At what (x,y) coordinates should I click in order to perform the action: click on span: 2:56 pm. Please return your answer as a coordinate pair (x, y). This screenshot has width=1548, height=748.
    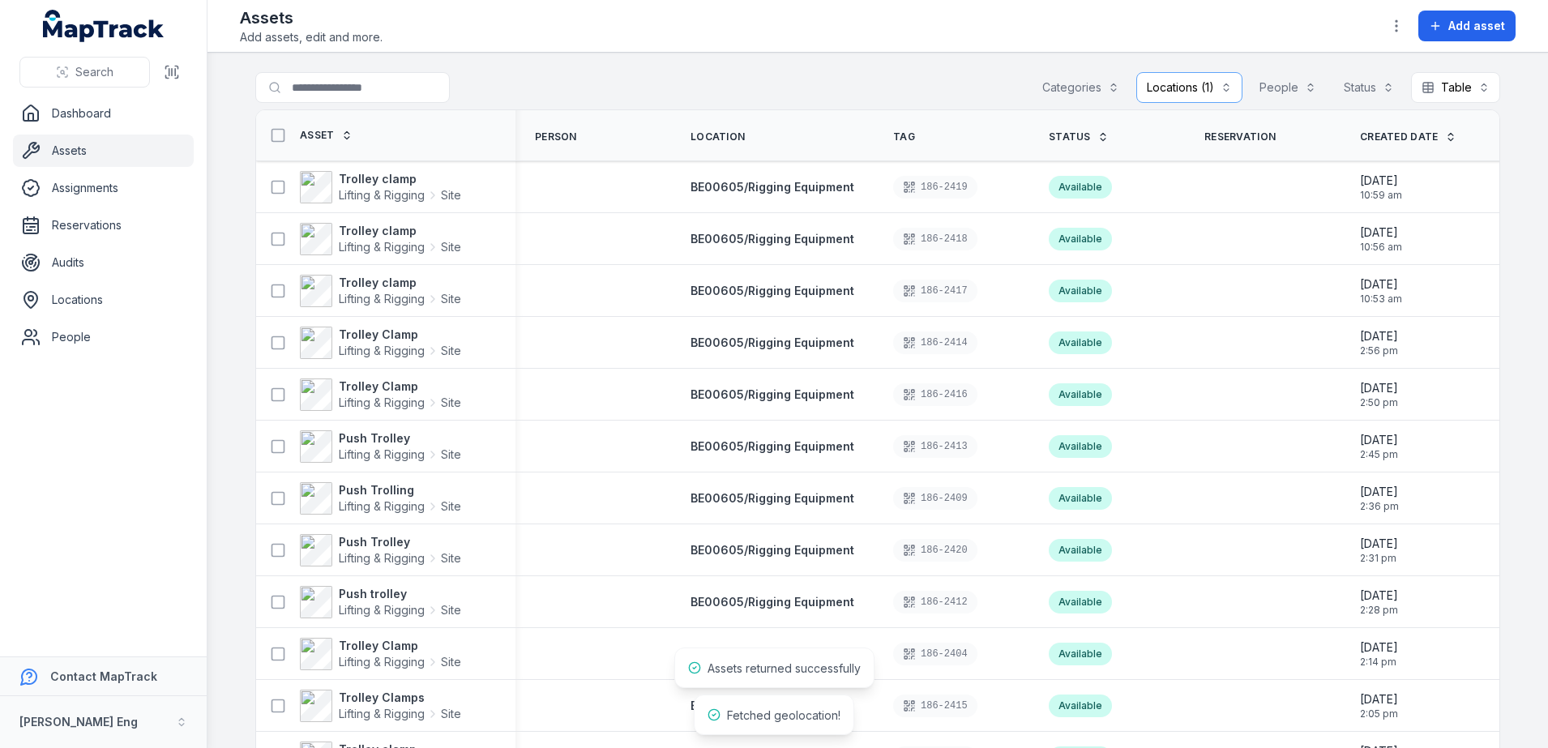
    Looking at the image, I should click on (1378, 351).